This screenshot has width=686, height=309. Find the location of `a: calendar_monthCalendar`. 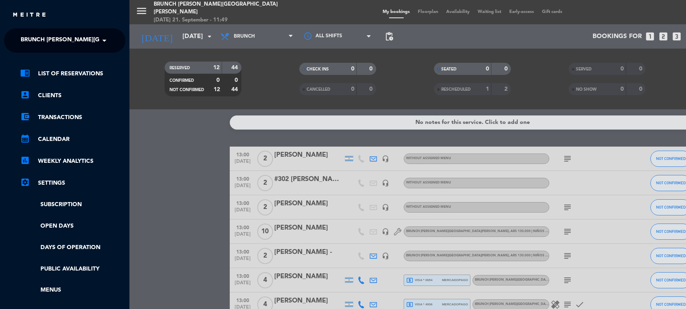

a: calendar_monthCalendar is located at coordinates (73, 139).